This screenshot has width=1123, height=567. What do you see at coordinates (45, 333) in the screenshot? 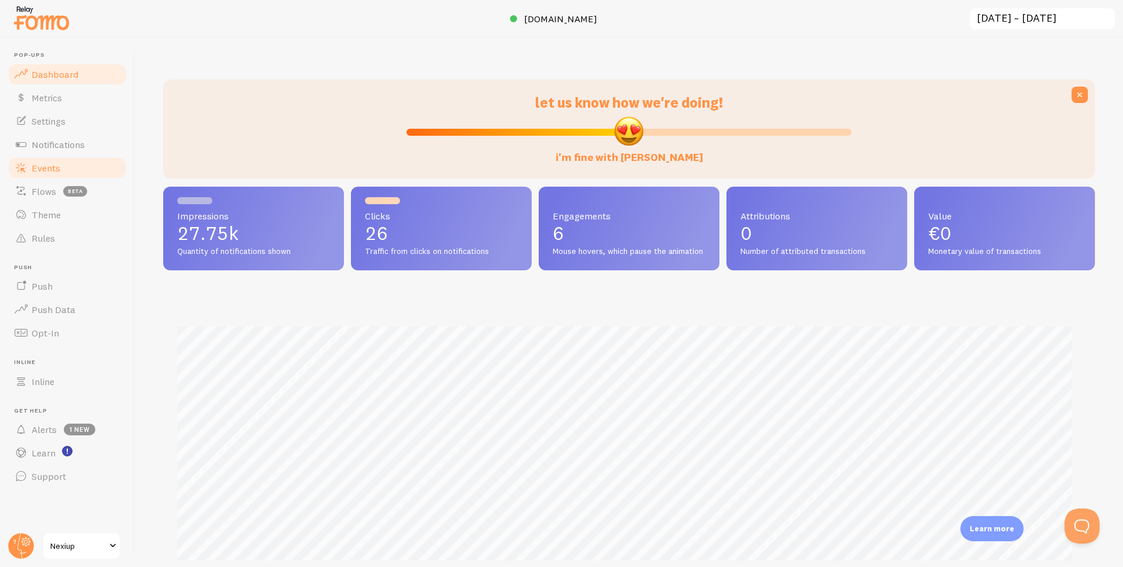
I see `span: Opt-In` at bounding box center [45, 333].